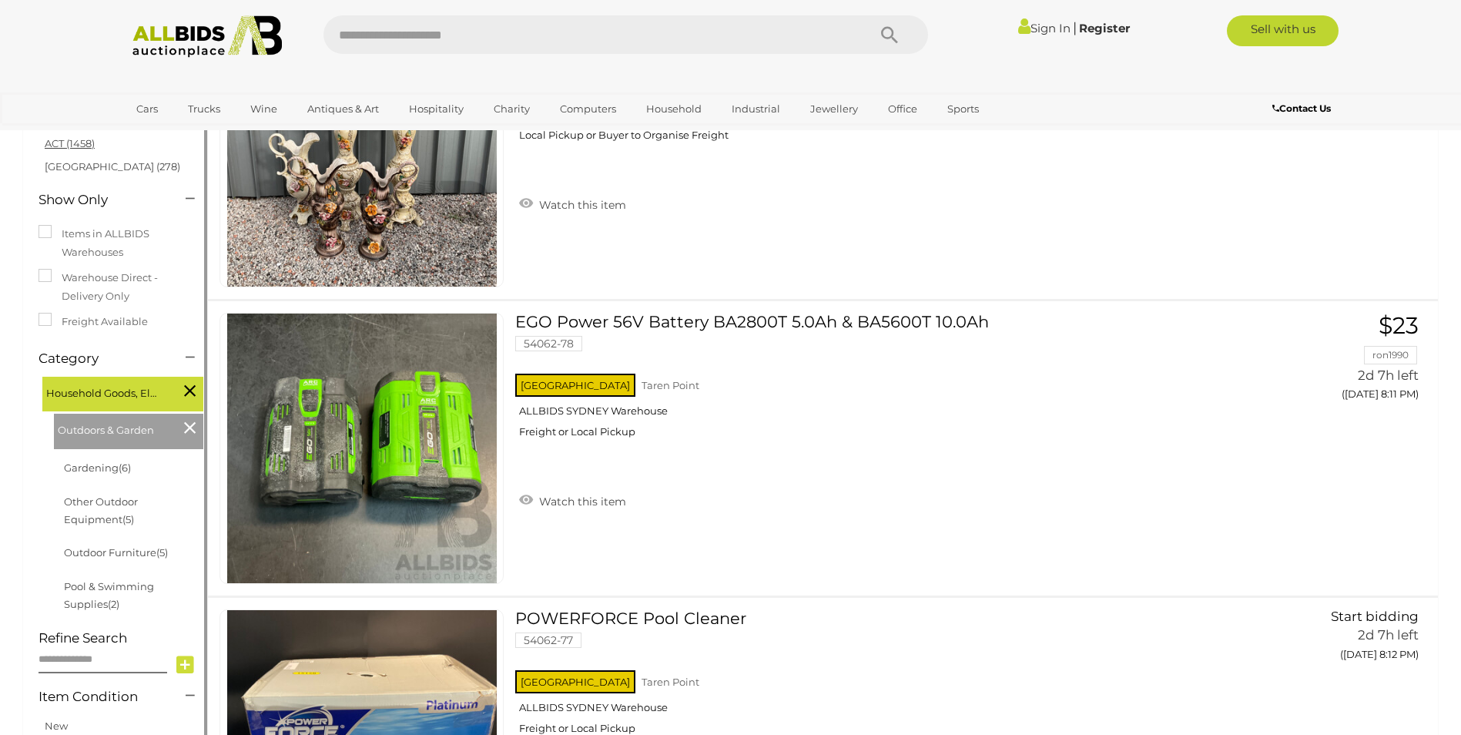 Image resolution: width=1461 pixels, height=735 pixels. I want to click on a: Gardening(6), so click(97, 467).